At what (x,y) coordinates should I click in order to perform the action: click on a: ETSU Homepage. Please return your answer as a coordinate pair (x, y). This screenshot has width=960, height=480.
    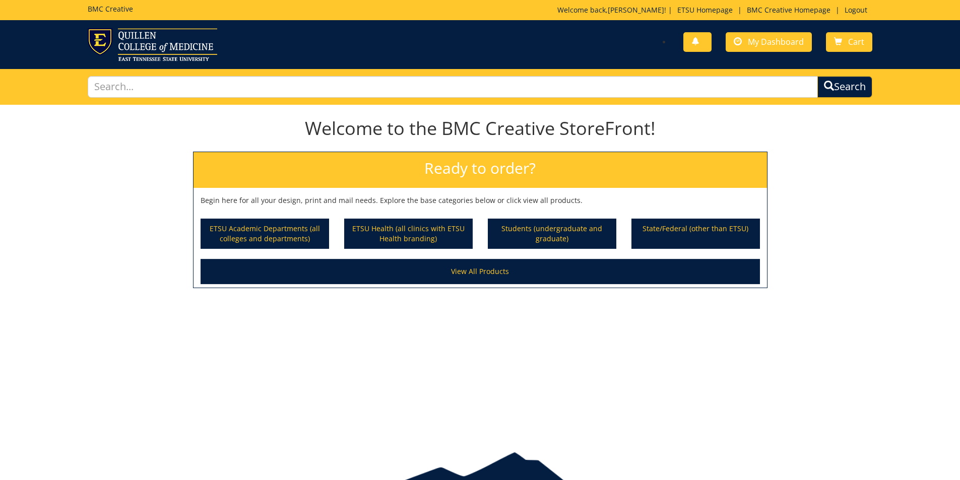
    Looking at the image, I should click on (705, 10).